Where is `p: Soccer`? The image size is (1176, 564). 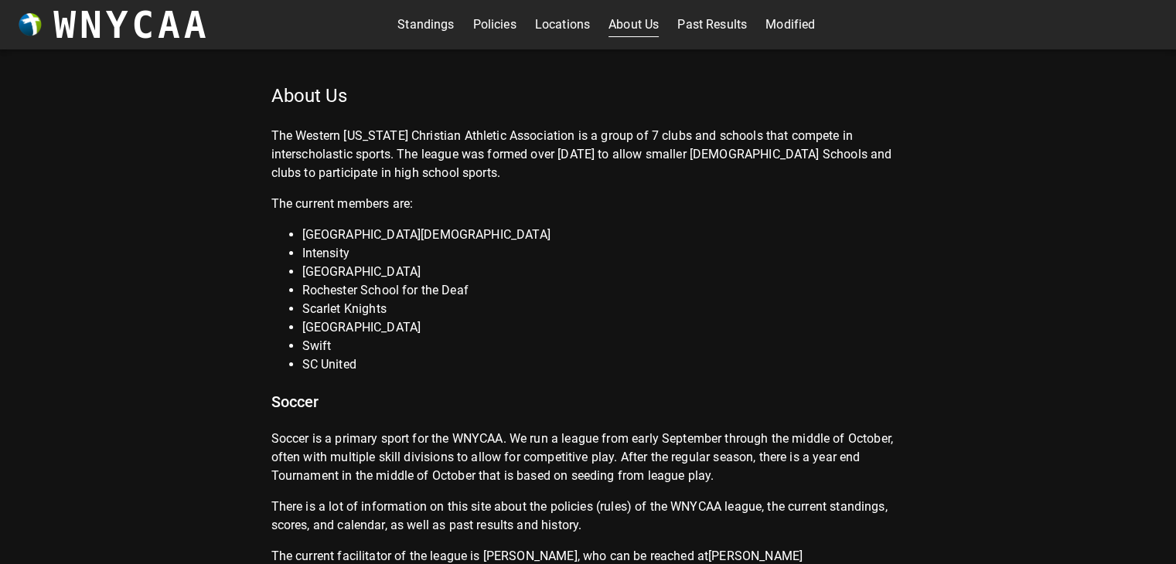 p: Soccer is located at coordinates (588, 402).